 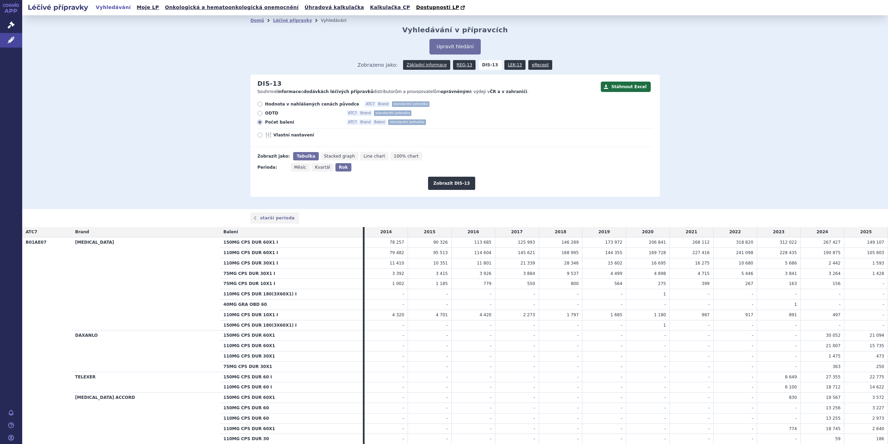 I want to click on span: 891, so click(x=793, y=315).